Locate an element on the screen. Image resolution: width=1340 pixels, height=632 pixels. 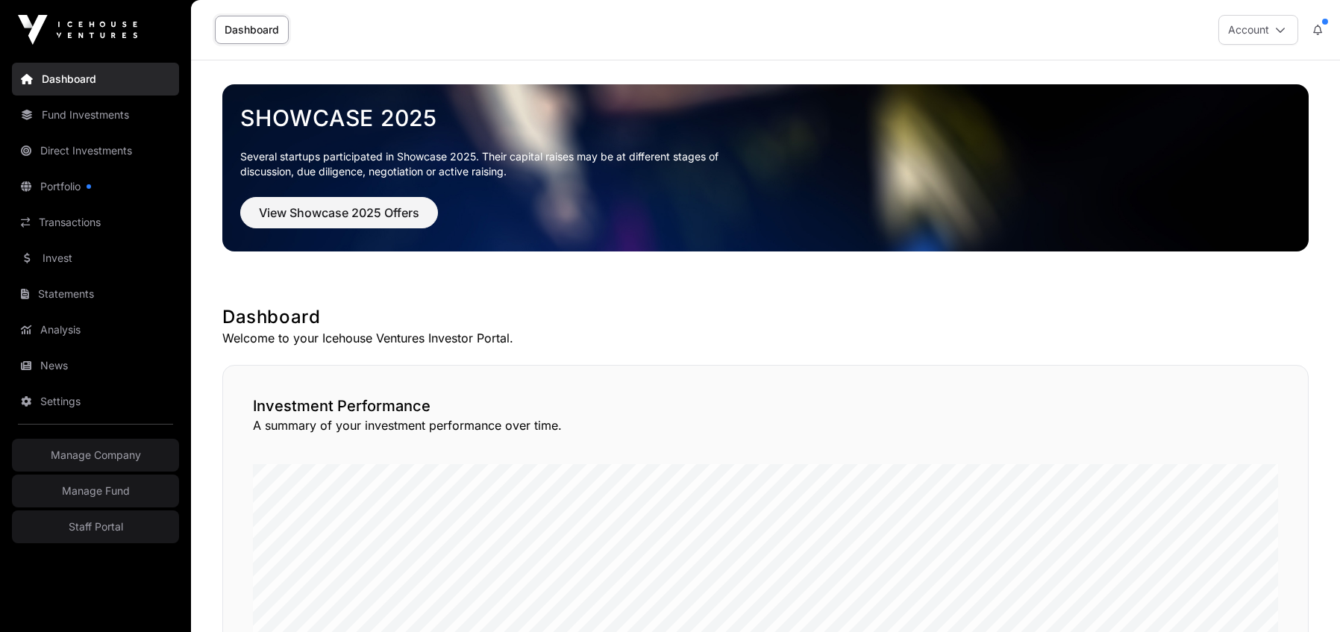
a: Manage Fund is located at coordinates (96, 491).